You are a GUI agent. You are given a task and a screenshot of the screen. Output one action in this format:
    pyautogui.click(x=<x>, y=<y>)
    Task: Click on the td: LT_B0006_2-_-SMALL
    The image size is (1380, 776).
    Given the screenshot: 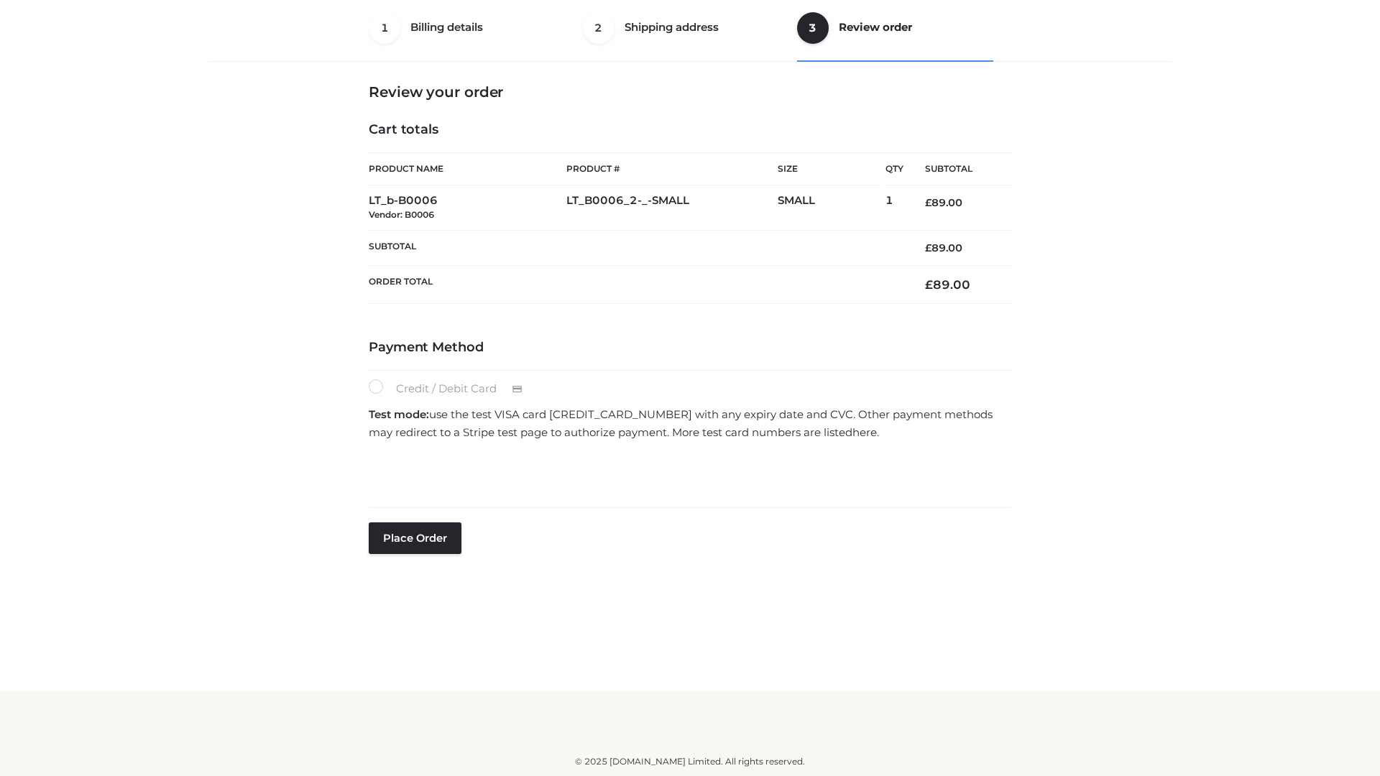 What is the action you would take?
    pyautogui.click(x=672, y=208)
    